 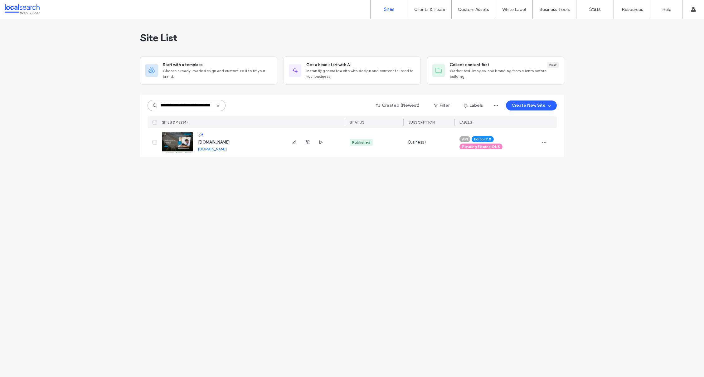 I want to click on span: Gather text, images, and branding from clients before building., so click(x=504, y=74).